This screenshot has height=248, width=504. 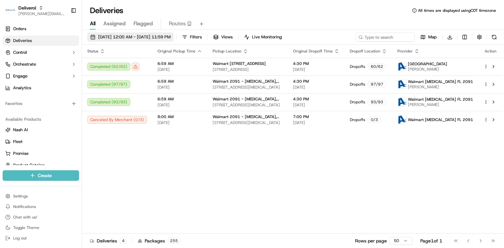 I want to click on span: Notifications, so click(x=25, y=207).